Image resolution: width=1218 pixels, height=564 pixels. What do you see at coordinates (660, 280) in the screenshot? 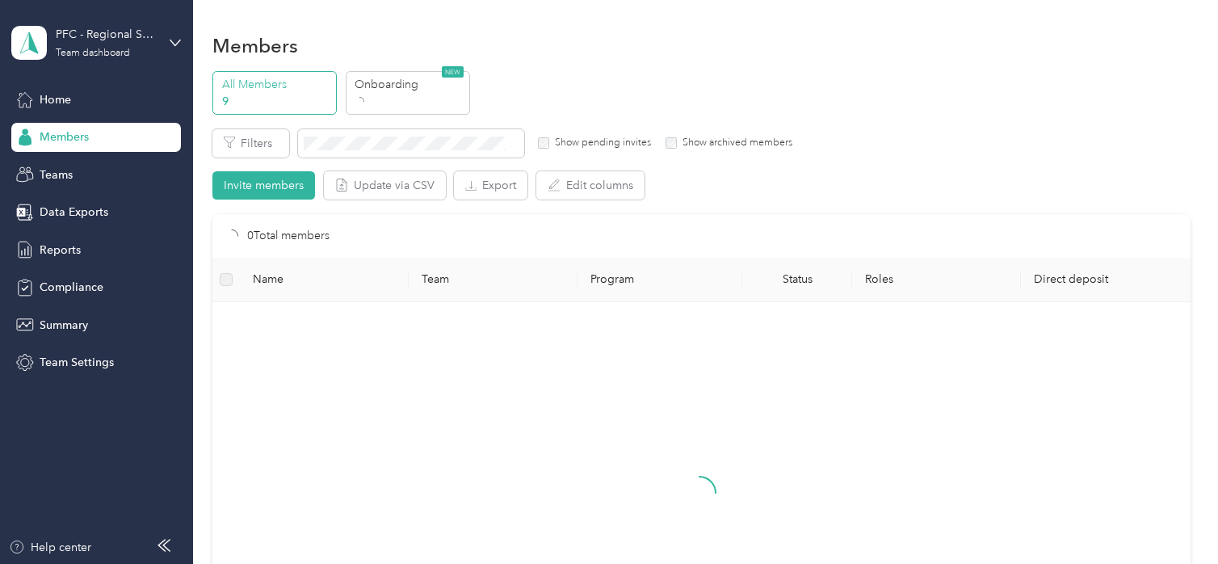
I see `th: Program` at bounding box center [660, 280].